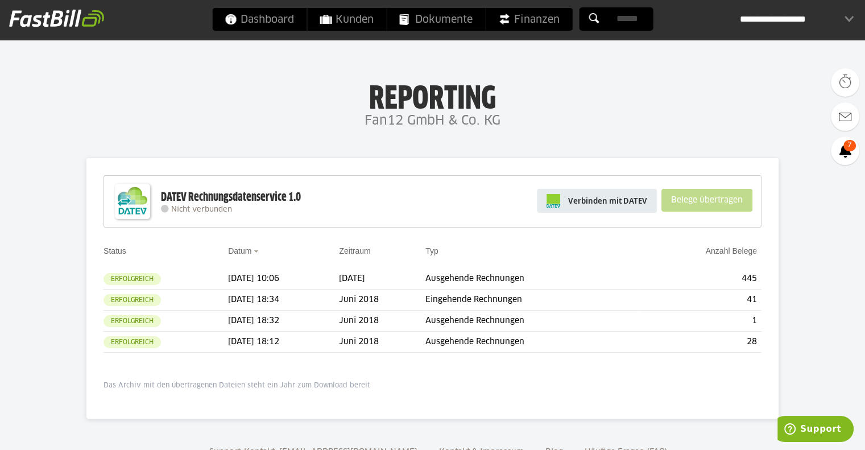 This screenshot has height=450, width=865. Describe the element at coordinates (257, 251) in the screenshot. I see `img: sort_desc.gif` at that location.